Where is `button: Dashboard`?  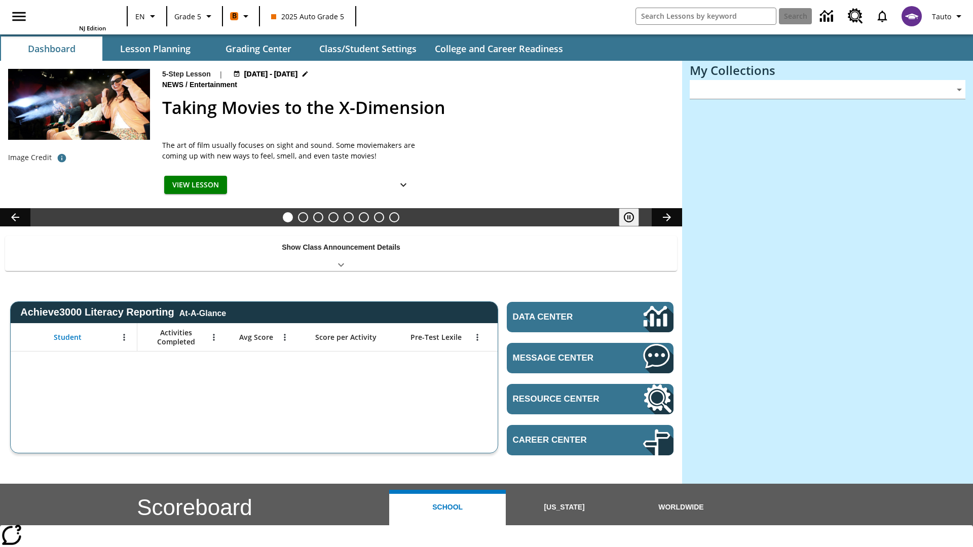 button: Dashboard is located at coordinates (52, 49).